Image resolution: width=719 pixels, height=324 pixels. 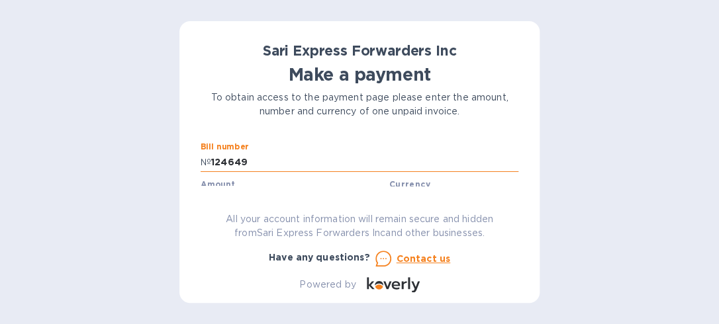 I want to click on label: Amount, so click(x=217, y=185).